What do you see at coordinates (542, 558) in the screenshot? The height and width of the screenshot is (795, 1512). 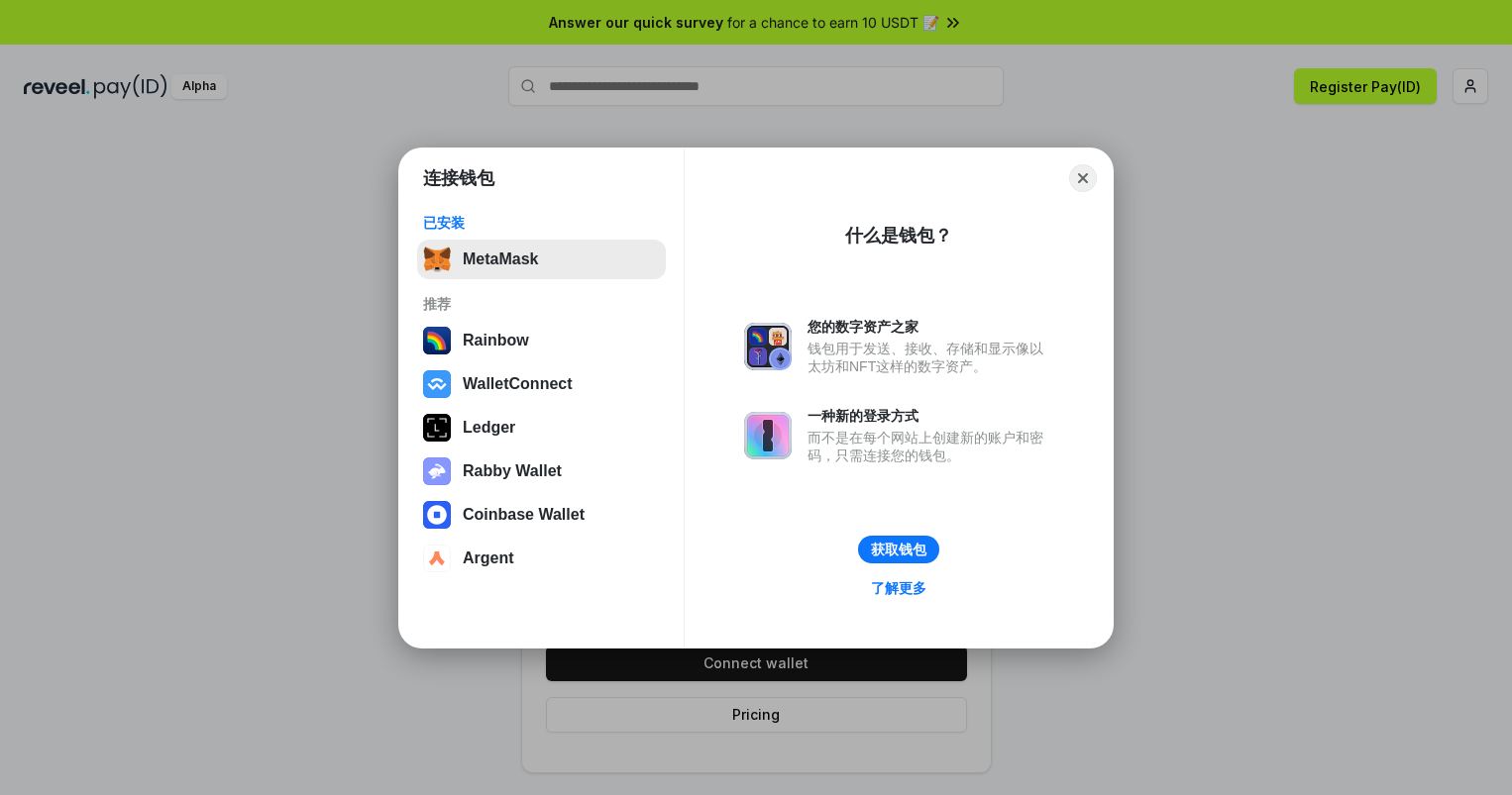 I see `button: Argent` at bounding box center [542, 558].